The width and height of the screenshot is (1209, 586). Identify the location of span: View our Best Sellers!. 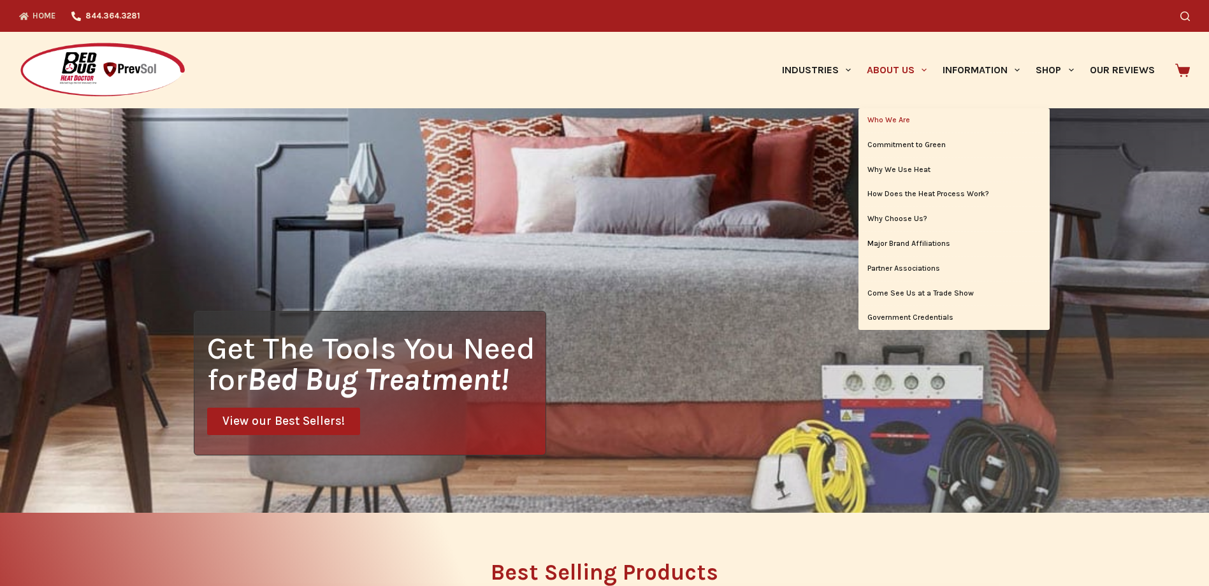
(284, 421).